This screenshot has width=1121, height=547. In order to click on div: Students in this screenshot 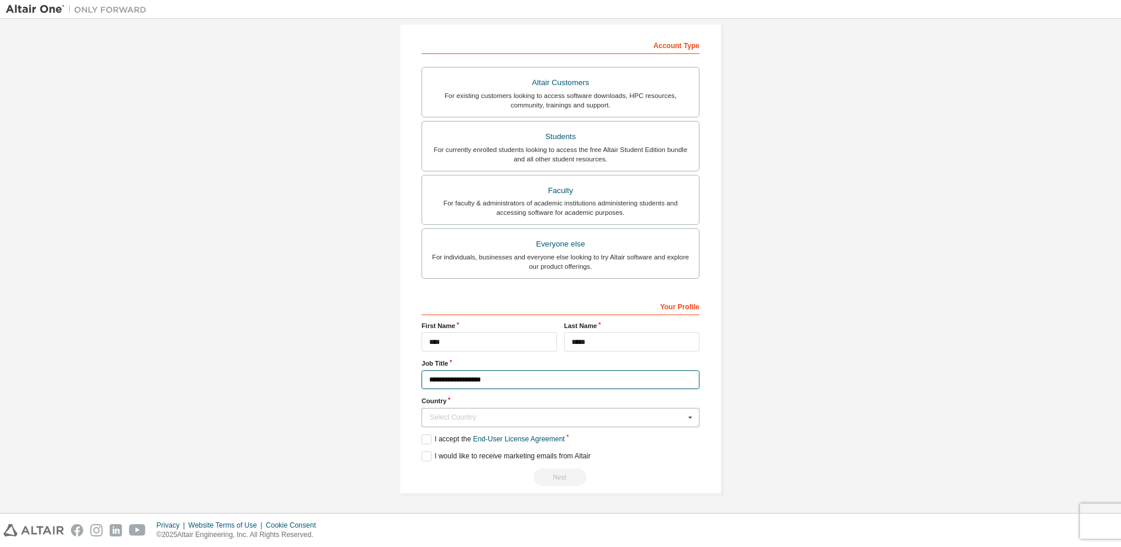, I will do `click(561, 137)`.